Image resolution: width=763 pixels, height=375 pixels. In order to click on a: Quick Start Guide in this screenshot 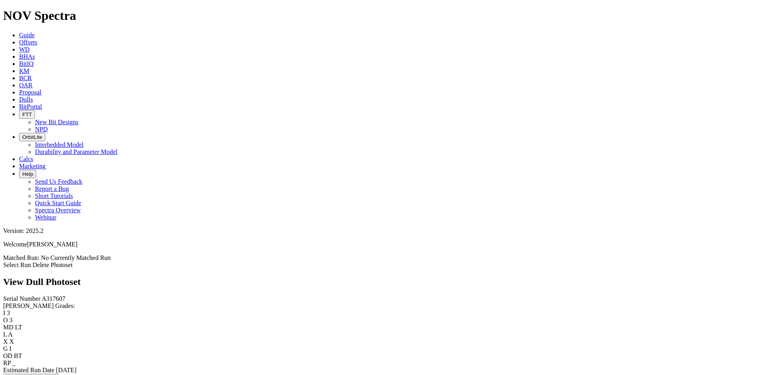, I will do `click(58, 203)`.